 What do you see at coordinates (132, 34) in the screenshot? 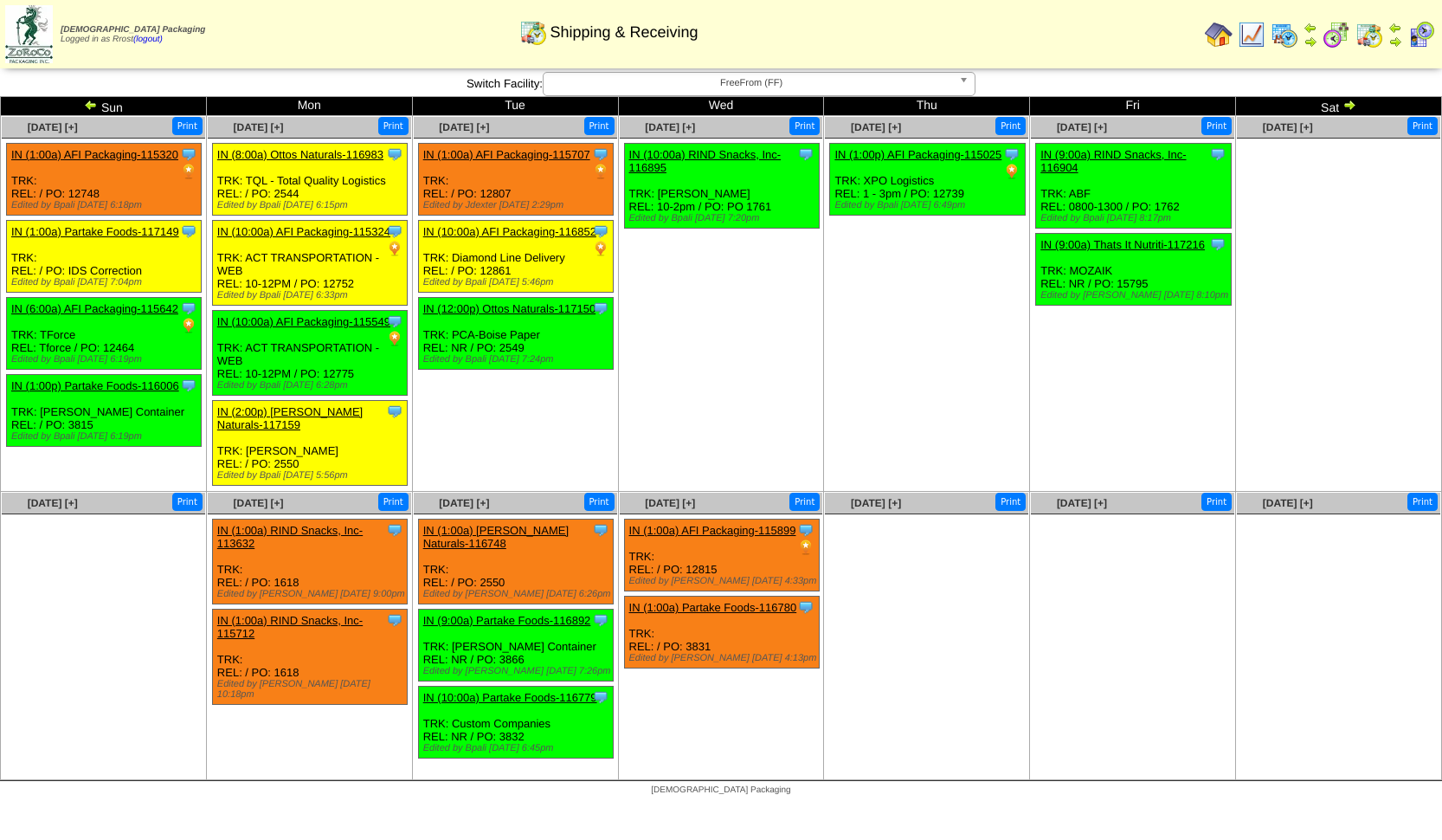
I see `span: Logged in as Rrost` at bounding box center [132, 34].